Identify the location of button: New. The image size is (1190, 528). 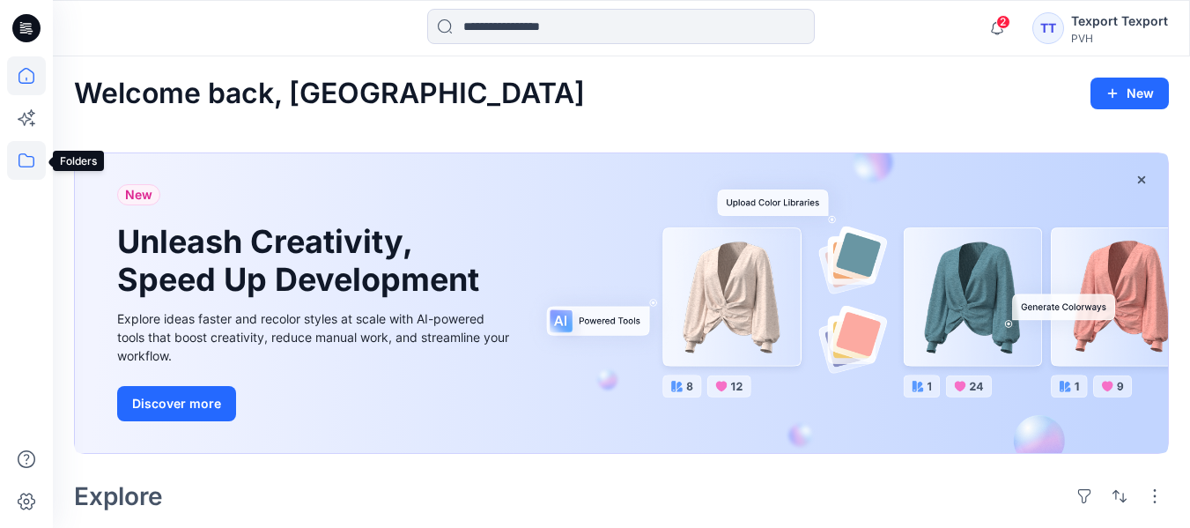
(1130, 93).